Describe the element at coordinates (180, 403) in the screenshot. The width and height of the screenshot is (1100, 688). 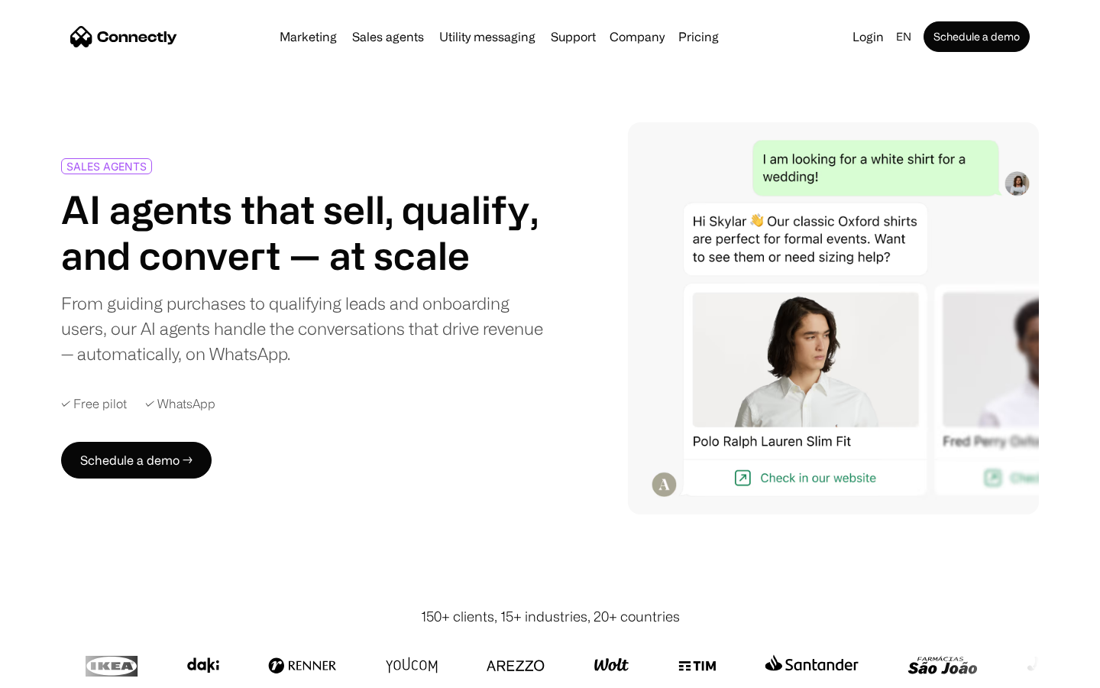
I see `div: ✓ WhatsApp` at that location.